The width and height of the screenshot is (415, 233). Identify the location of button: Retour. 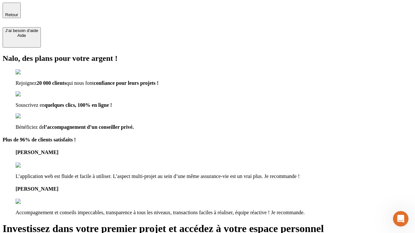
(12, 10).